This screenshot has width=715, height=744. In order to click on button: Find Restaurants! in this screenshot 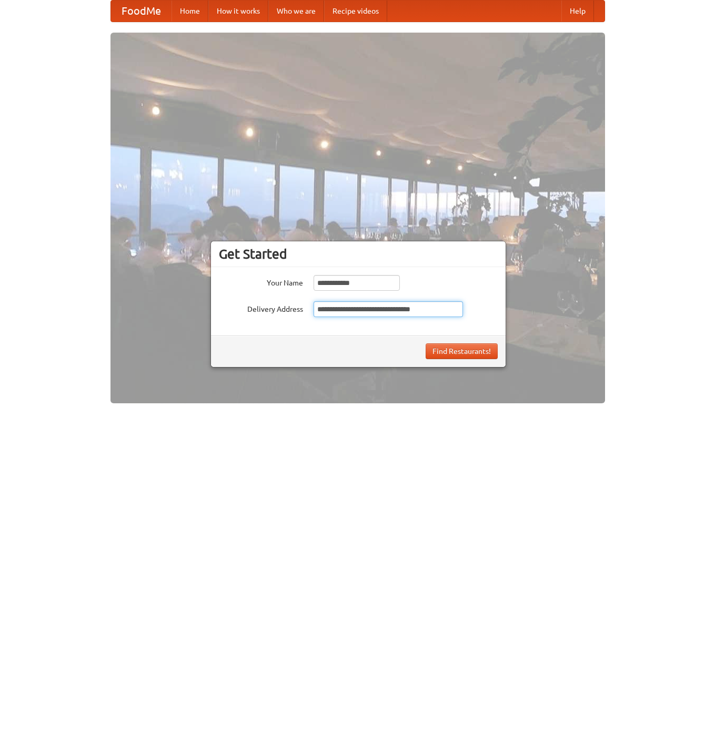, I will do `click(461, 351)`.